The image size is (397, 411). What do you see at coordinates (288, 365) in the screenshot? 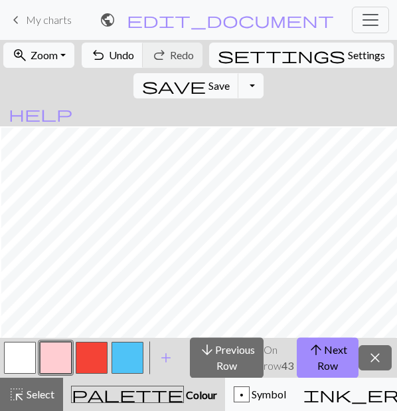
I see `strong: 43` at bounding box center [288, 365].